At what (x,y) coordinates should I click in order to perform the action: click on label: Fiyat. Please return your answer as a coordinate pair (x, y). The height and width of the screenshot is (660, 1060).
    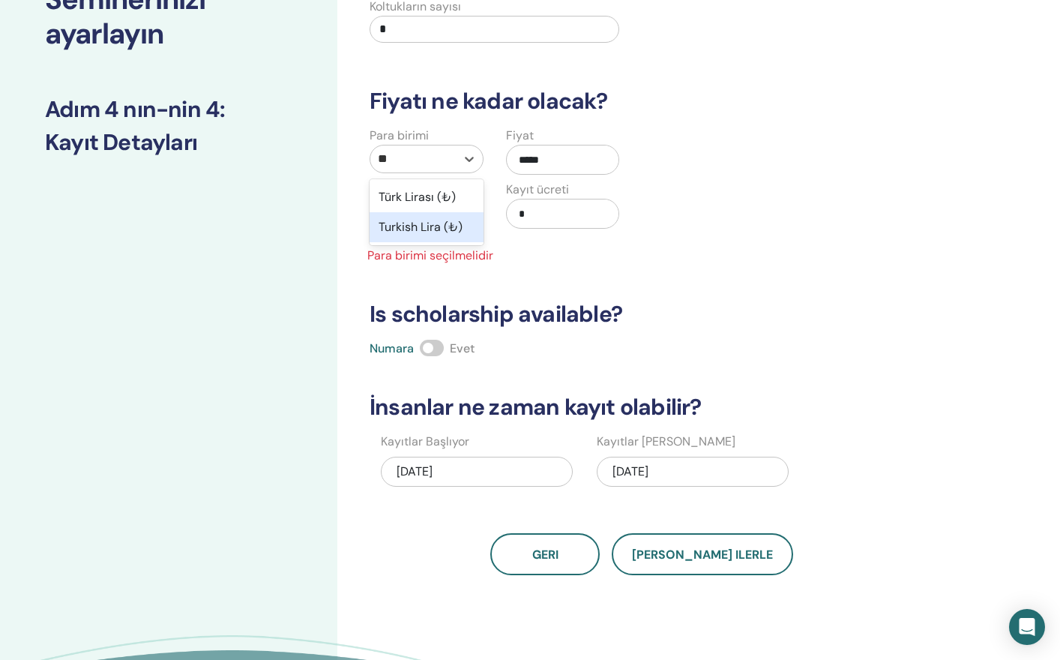
    Looking at the image, I should click on (520, 136).